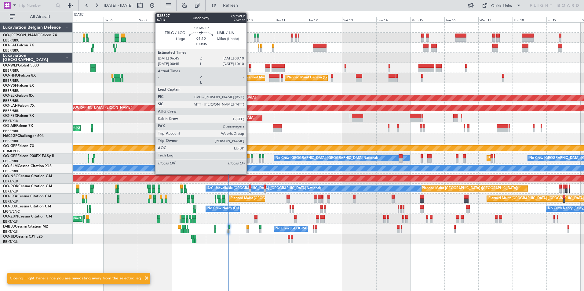 The image size is (584, 291). Describe the element at coordinates (19, 106) in the screenshot. I see `a: OO-LAHFalcon 7X` at that location.